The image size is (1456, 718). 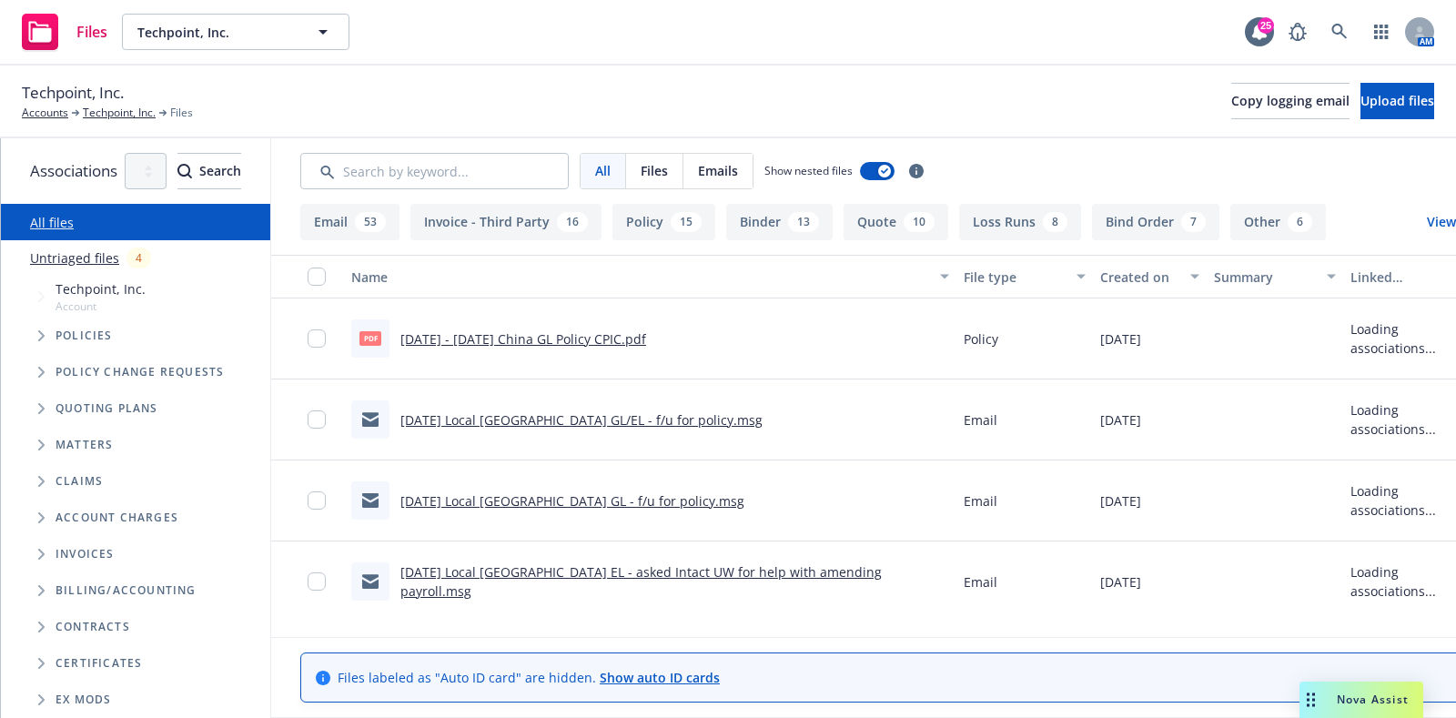 I want to click on div: 15, so click(x=686, y=222).